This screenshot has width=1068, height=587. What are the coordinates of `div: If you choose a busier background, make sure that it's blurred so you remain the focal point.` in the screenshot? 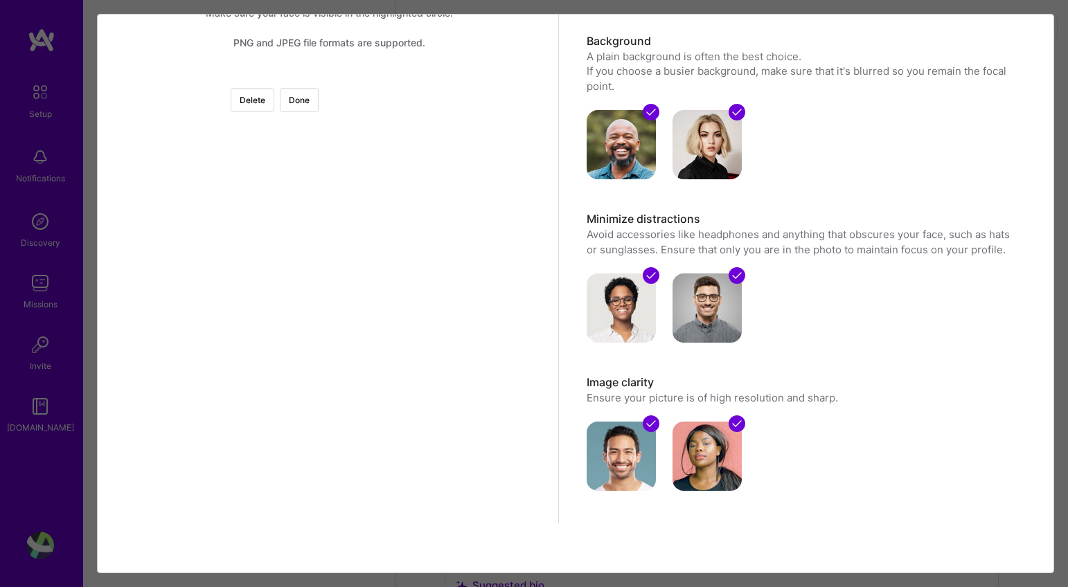 It's located at (805, 78).